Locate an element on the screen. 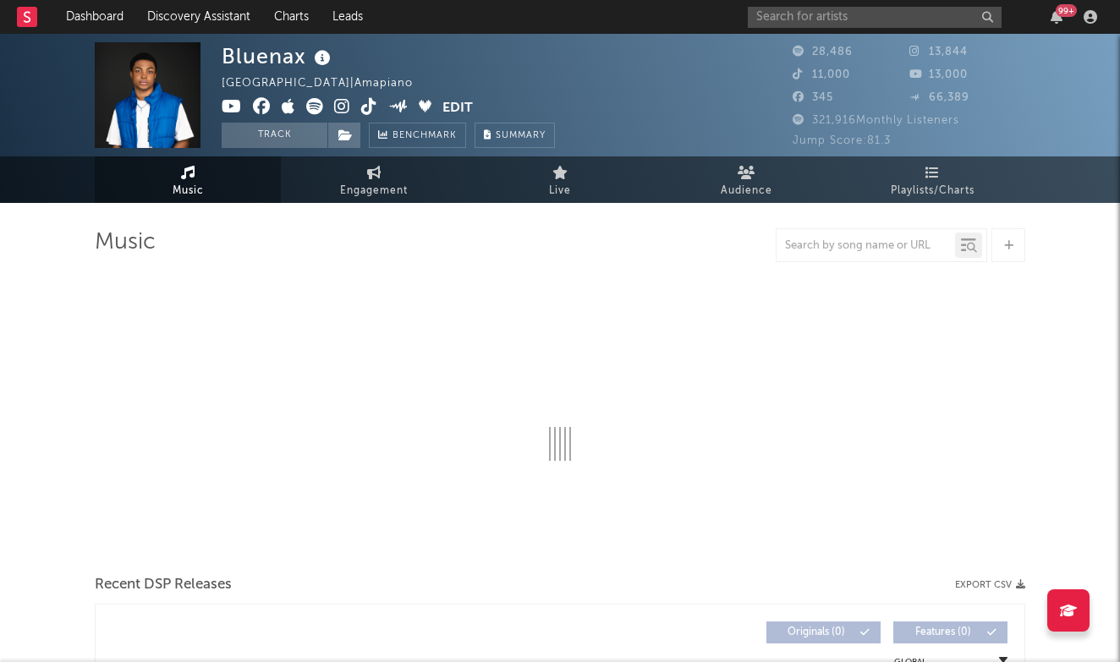  input: Search by song name or URL is located at coordinates (865, 246).